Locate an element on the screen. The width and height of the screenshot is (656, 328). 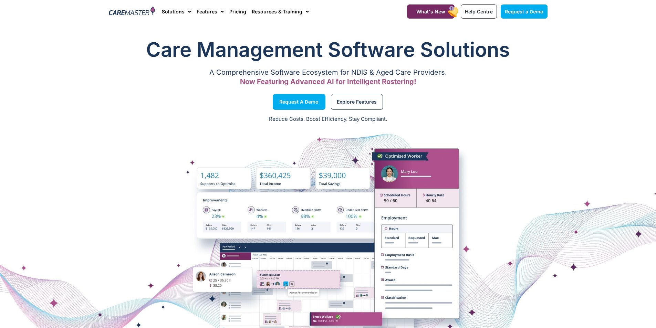
span: Explore Features is located at coordinates (357, 102).